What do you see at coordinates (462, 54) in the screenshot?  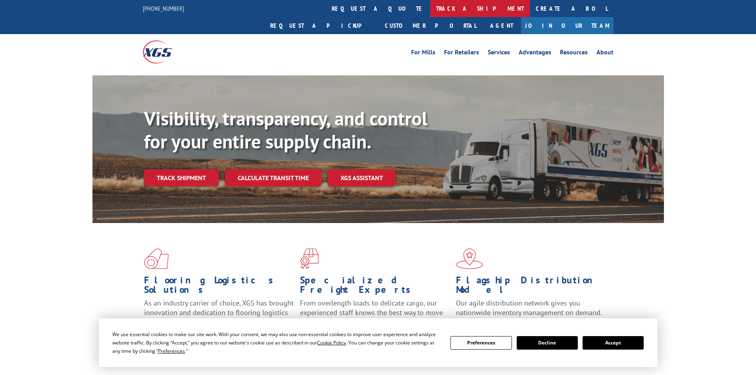 I see `a: For Retailers` at bounding box center [462, 54].